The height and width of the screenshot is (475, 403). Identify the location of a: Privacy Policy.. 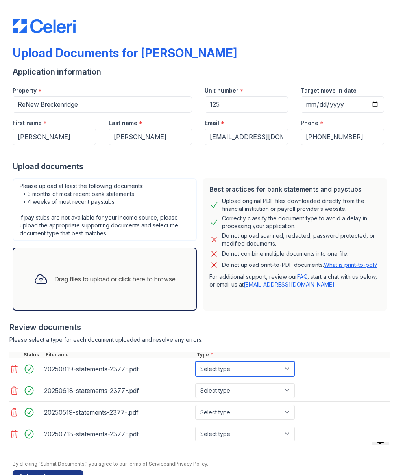
(192, 463).